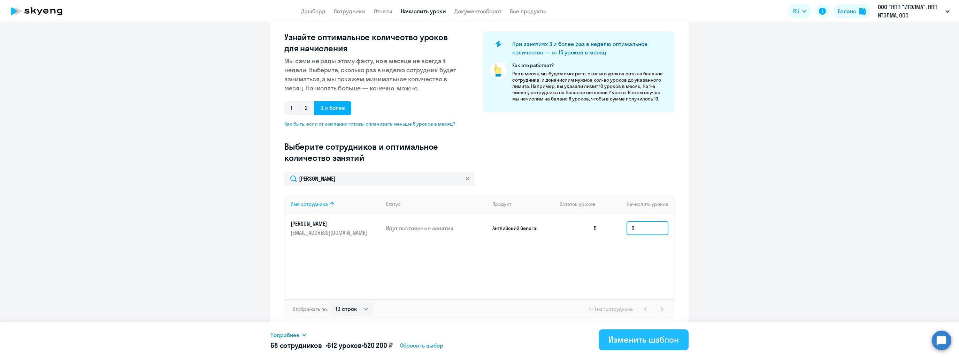 The width and height of the screenshot is (959, 358). What do you see at coordinates (644, 339) in the screenshot?
I see `div: Изменить шаблон` at bounding box center [644, 339].